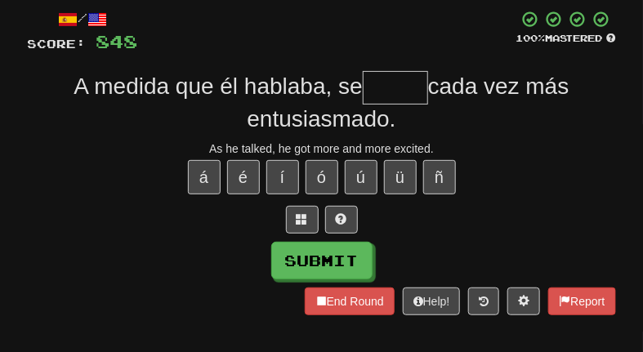 This screenshot has width=643, height=352. What do you see at coordinates (566, 38) in the screenshot?
I see `div: Mastered` at bounding box center [566, 38].